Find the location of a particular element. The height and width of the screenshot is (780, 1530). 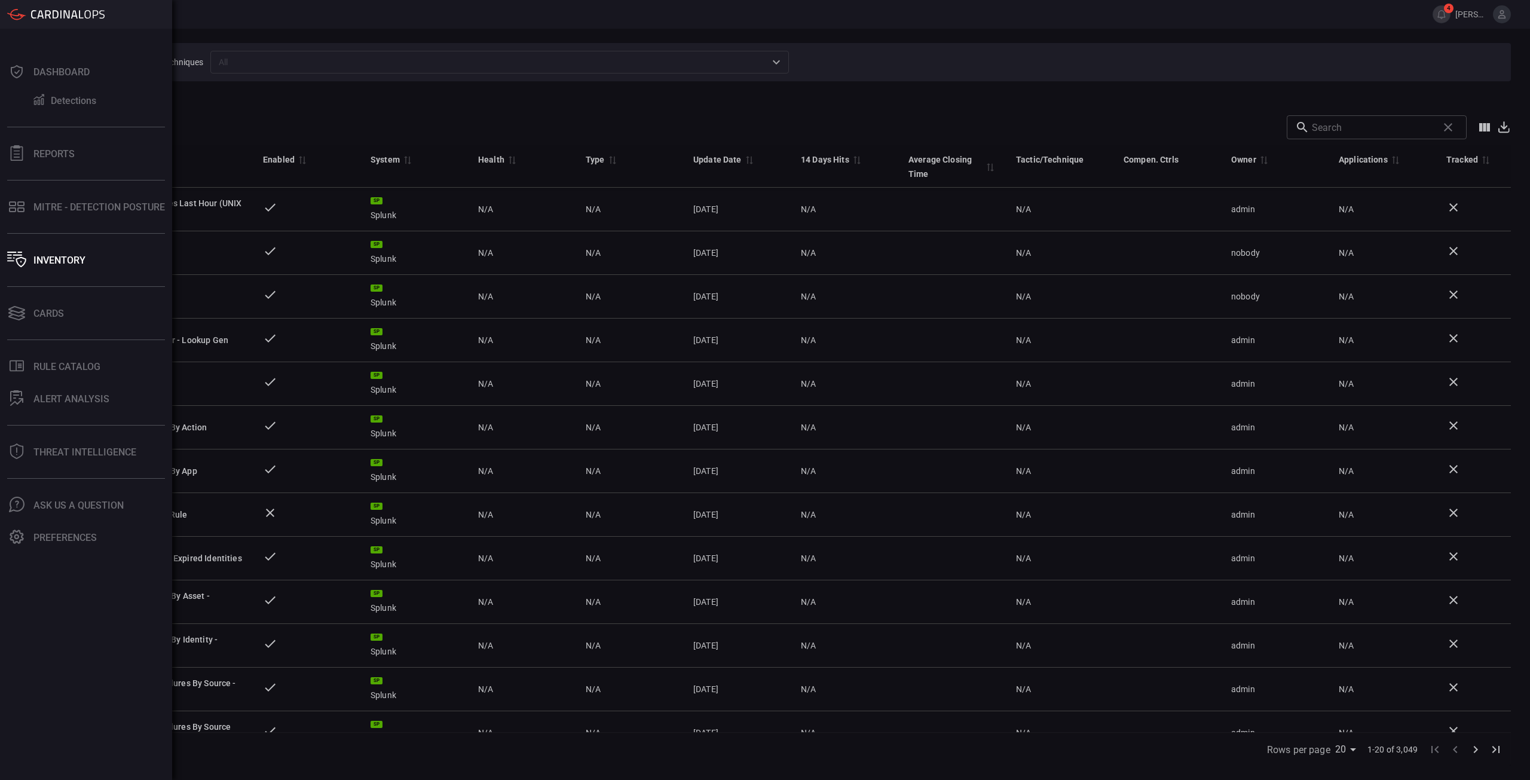

span: Sort by System ascending is located at coordinates (407, 160).